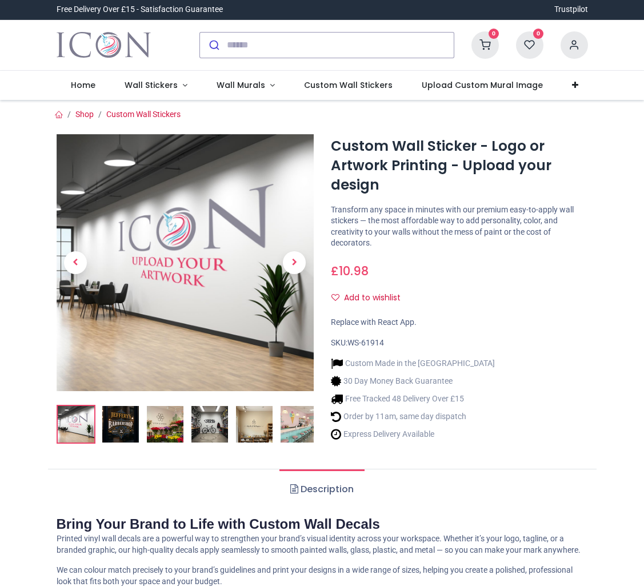 The image size is (644, 587). What do you see at coordinates (75, 263) in the screenshot?
I see `span: Previous` at bounding box center [75, 263].